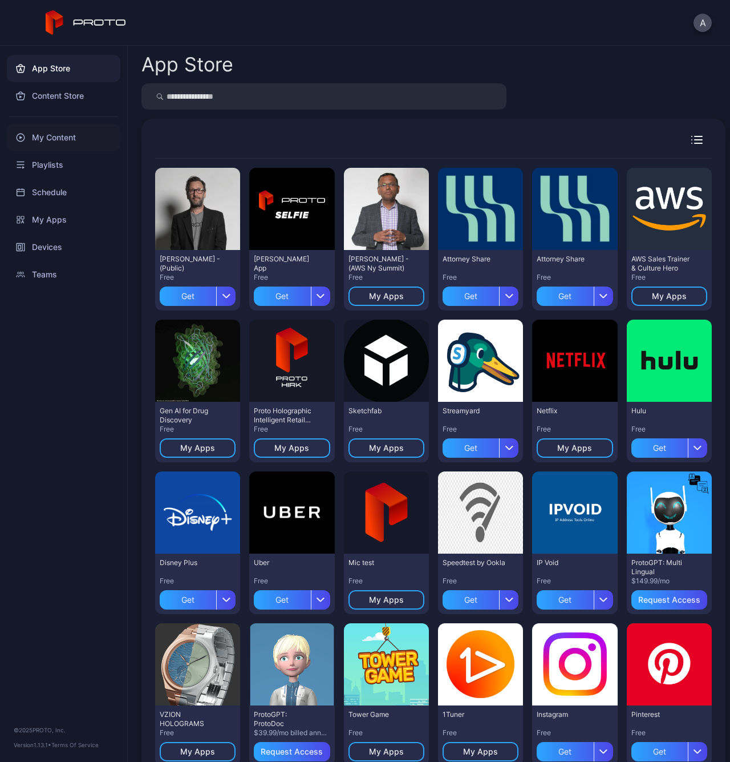  Describe the element at coordinates (191, 264) in the screenshot. I see `div: David N Persona - (Public)` at that location.